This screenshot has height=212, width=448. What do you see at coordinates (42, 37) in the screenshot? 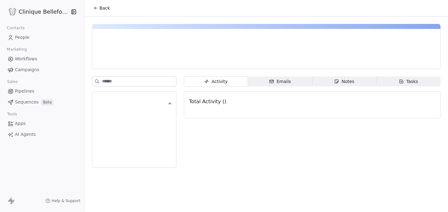
I see `a: People` at bounding box center [42, 37].